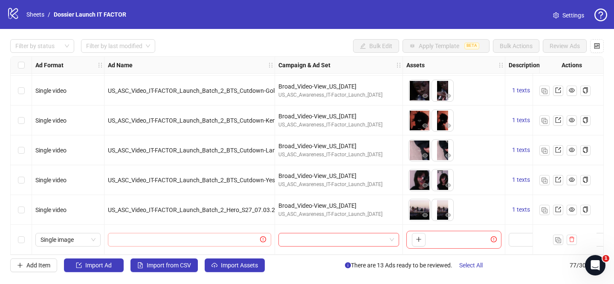 The height and width of the screenshot is (284, 614). I want to click on span: cloud-upload, so click(214, 266).